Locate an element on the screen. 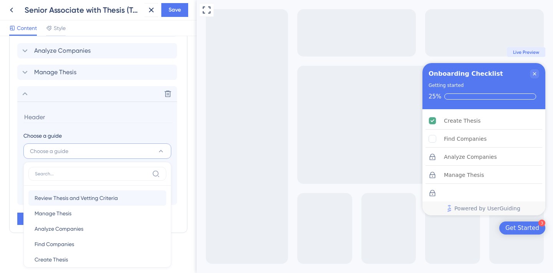 The height and width of the screenshot is (273, 553). div: Onboarding Checklist is located at coordinates (269, 74).